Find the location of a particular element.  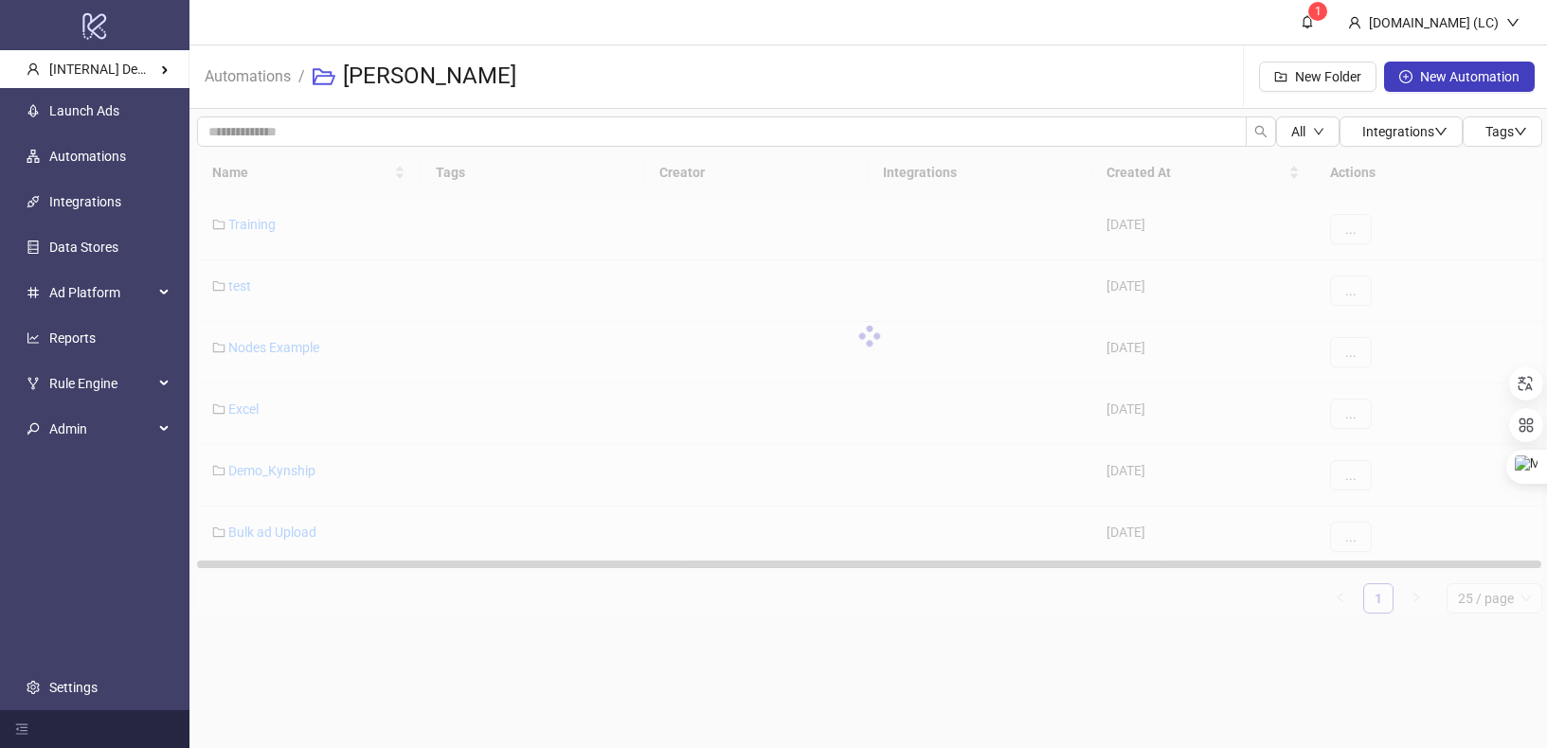

span: key is located at coordinates (33, 429).